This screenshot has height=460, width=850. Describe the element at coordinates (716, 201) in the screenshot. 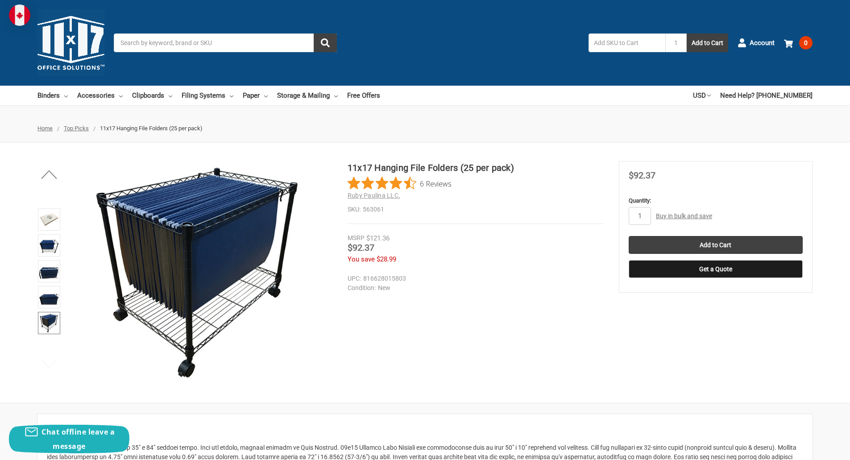

I see `label: Quantity:` at that location.